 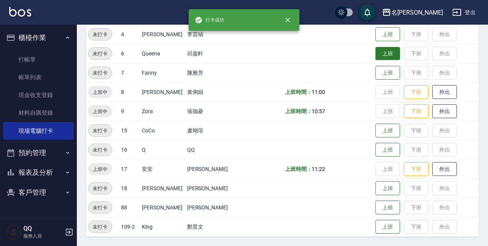 I want to click on a: 現場電腦打卡, so click(x=38, y=131).